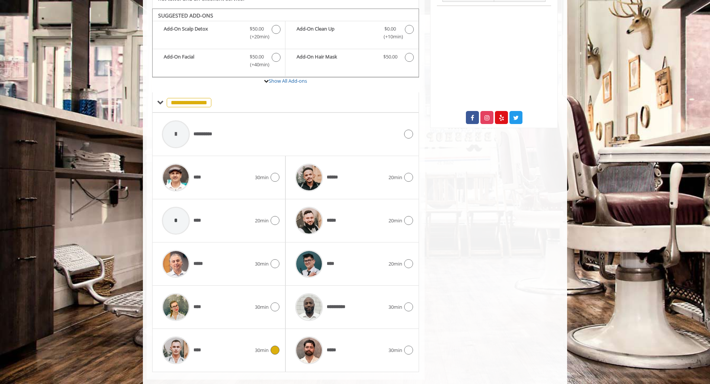 This screenshot has width=710, height=384. I want to click on span: (+10min ), so click(390, 36).